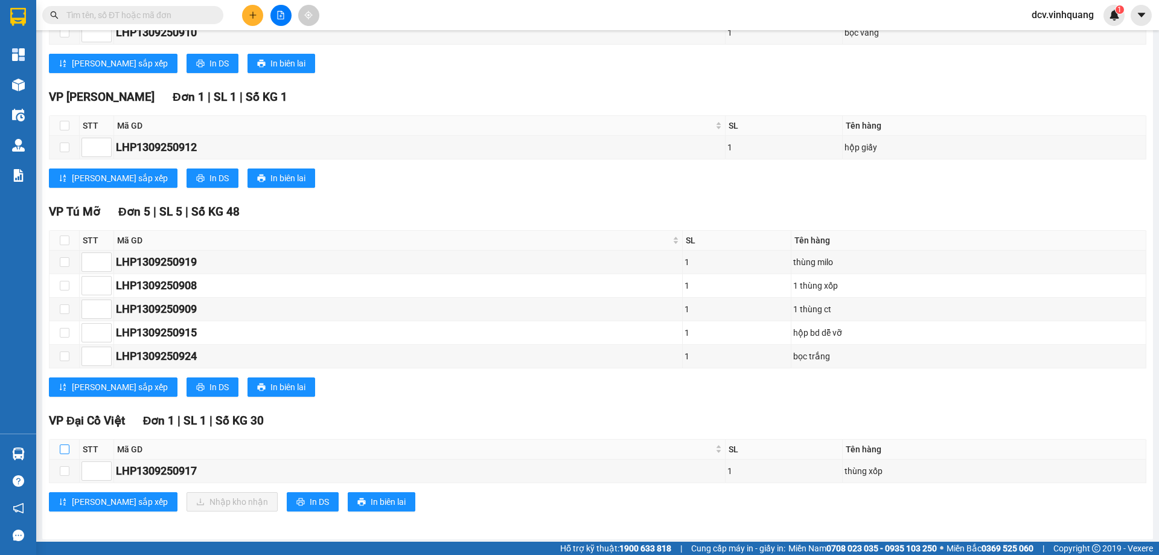  Describe the element at coordinates (420, 33) in the screenshot. I see `div: LHP1309250910` at that location.